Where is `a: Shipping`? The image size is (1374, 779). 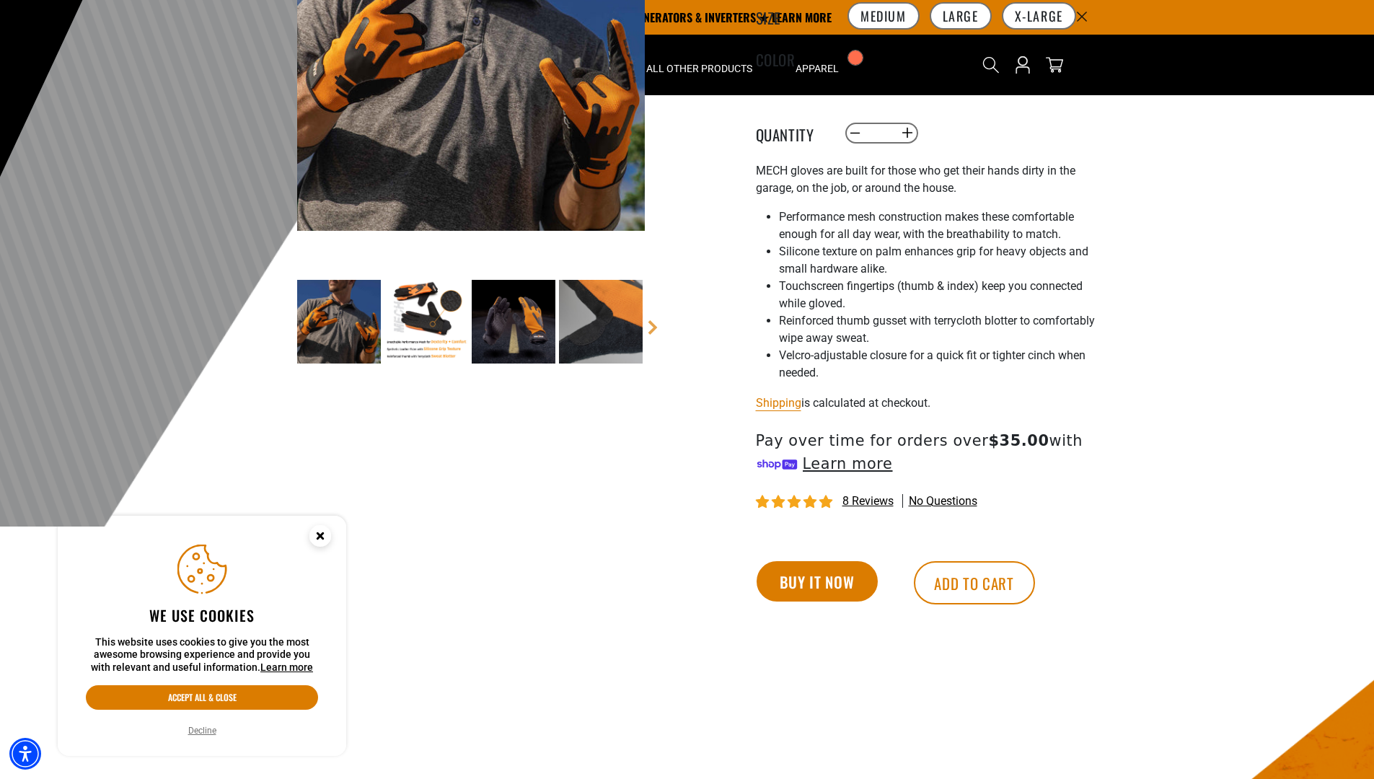
a: Shipping is located at coordinates (778, 403).